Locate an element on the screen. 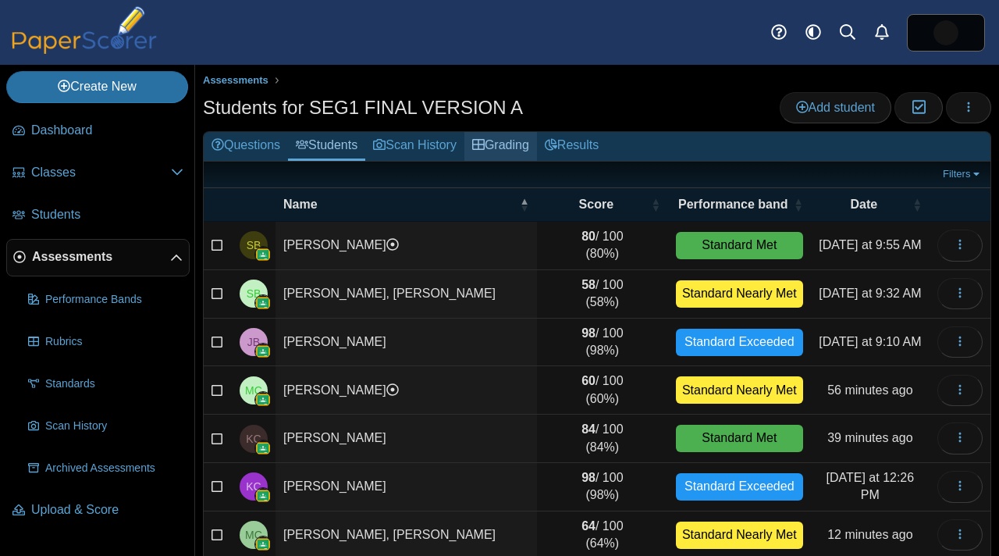 This screenshot has width=999, height=556. b: 80 is located at coordinates (588, 236).